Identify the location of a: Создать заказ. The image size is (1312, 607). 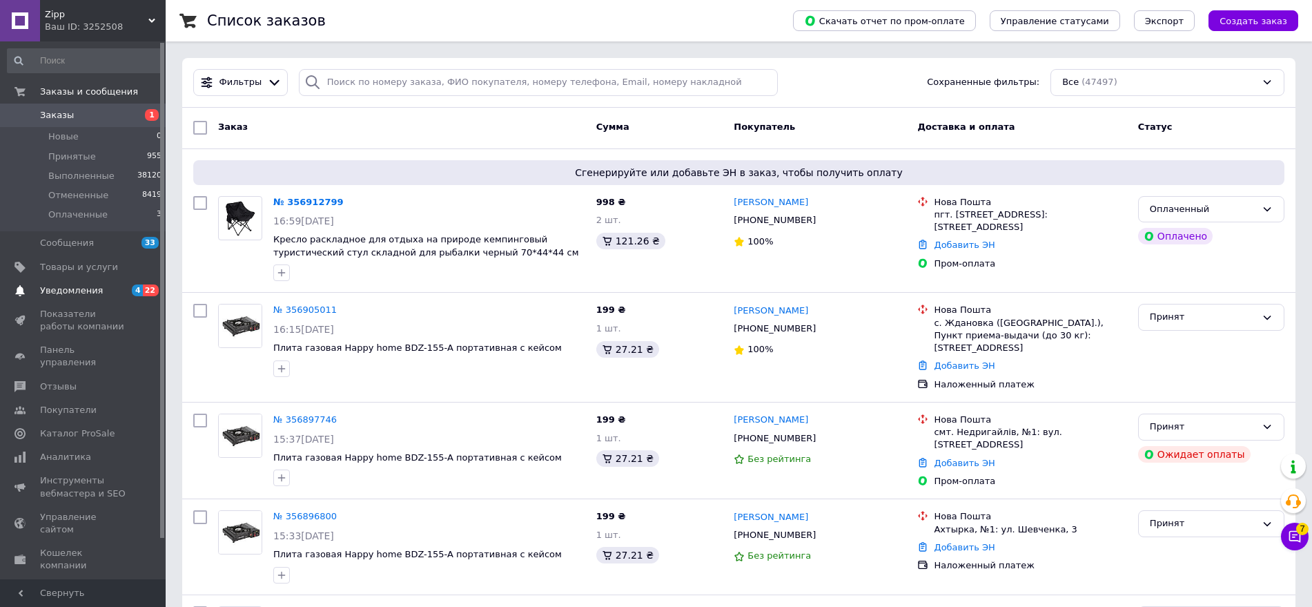
(1246, 20).